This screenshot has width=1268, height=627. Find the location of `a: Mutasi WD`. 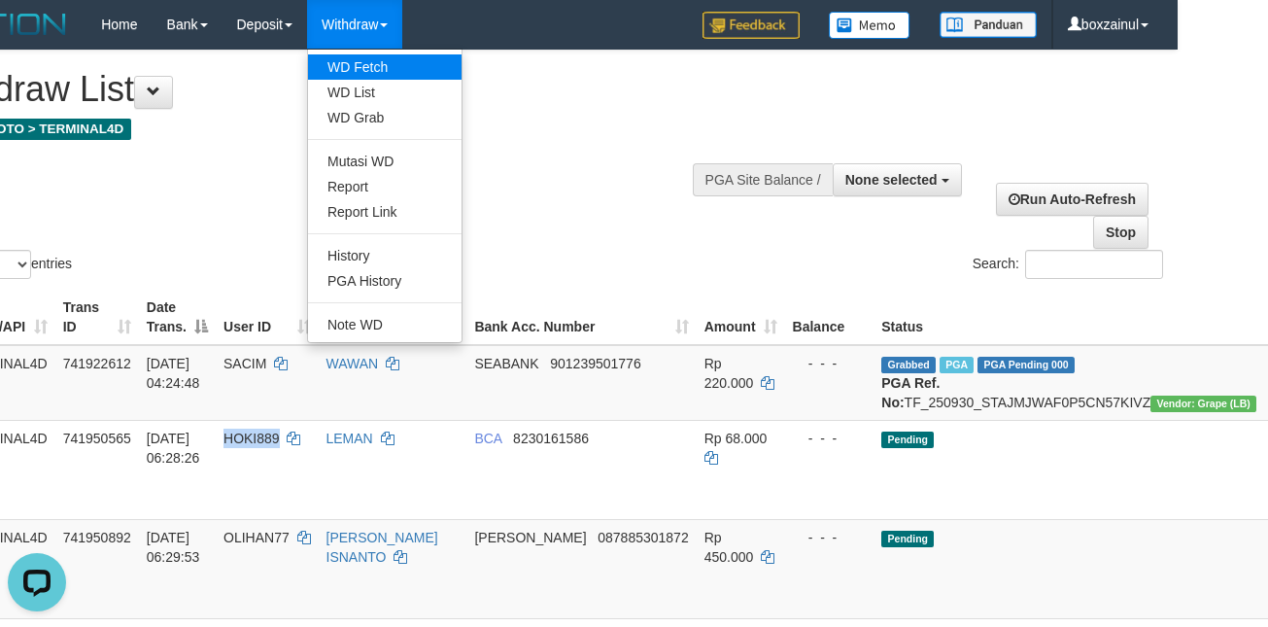

a: Mutasi WD is located at coordinates (385, 161).